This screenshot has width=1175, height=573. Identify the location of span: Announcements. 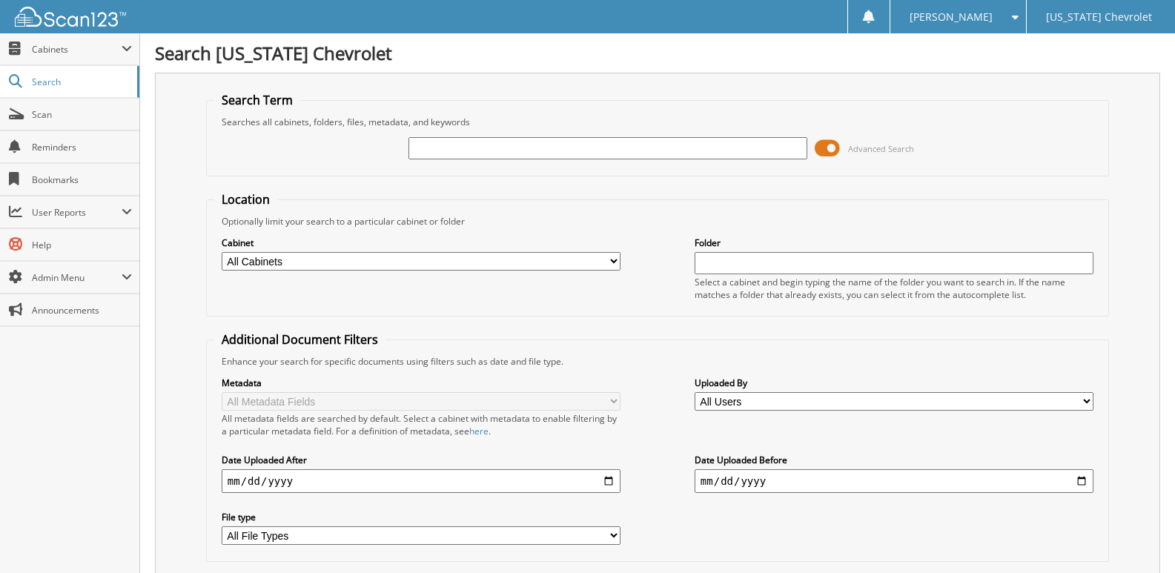
(82, 310).